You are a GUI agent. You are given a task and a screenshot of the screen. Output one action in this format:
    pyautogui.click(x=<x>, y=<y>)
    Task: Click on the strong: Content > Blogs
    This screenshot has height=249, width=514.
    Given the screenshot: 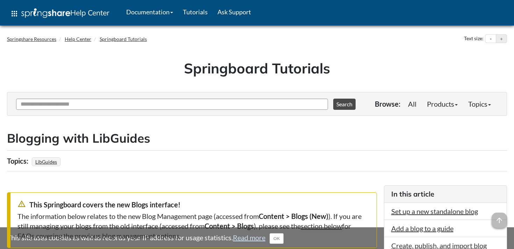 What is the action you would take?
    pyautogui.click(x=229, y=226)
    